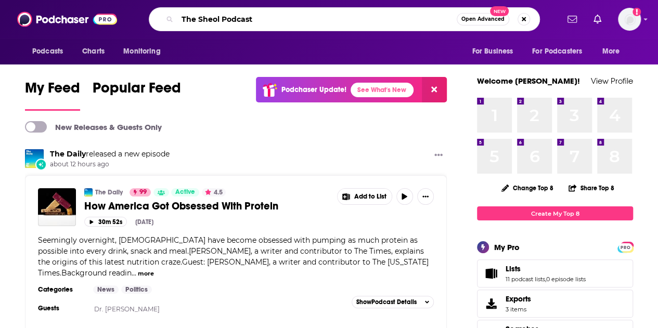 The height and width of the screenshot is (328, 658). What do you see at coordinates (140, 193) in the screenshot?
I see `a: 99` at bounding box center [140, 193].